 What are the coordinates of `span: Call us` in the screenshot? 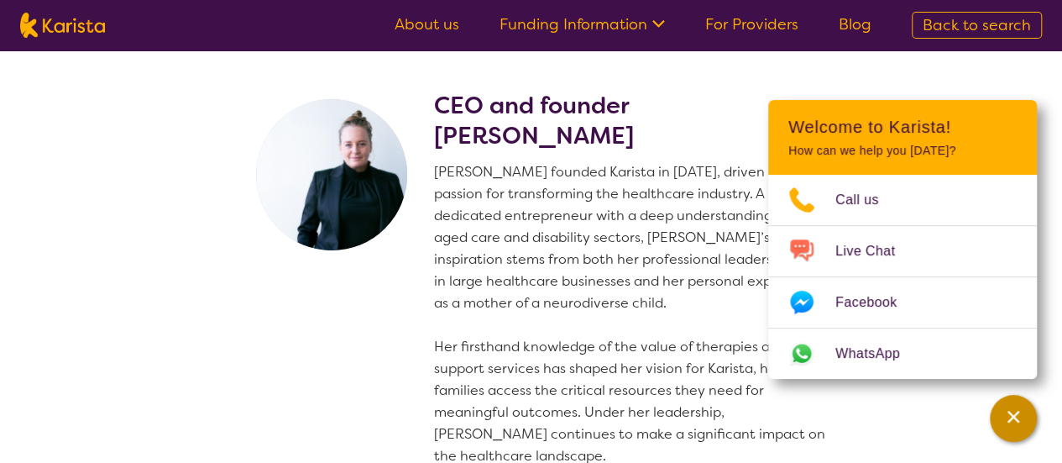 It's located at (868, 200).